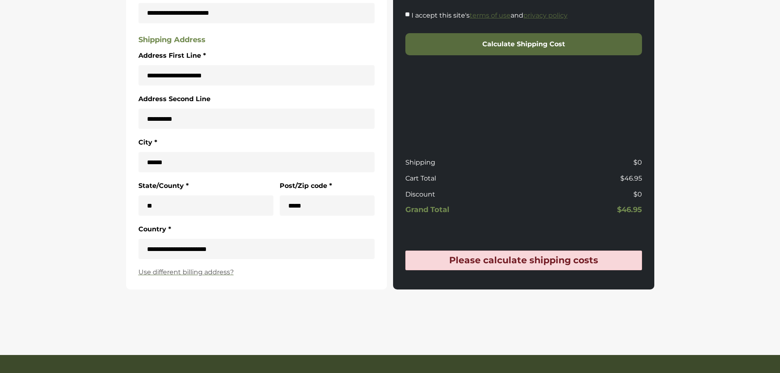 This screenshot has height=373, width=780. I want to click on p: $46.95, so click(584, 179).